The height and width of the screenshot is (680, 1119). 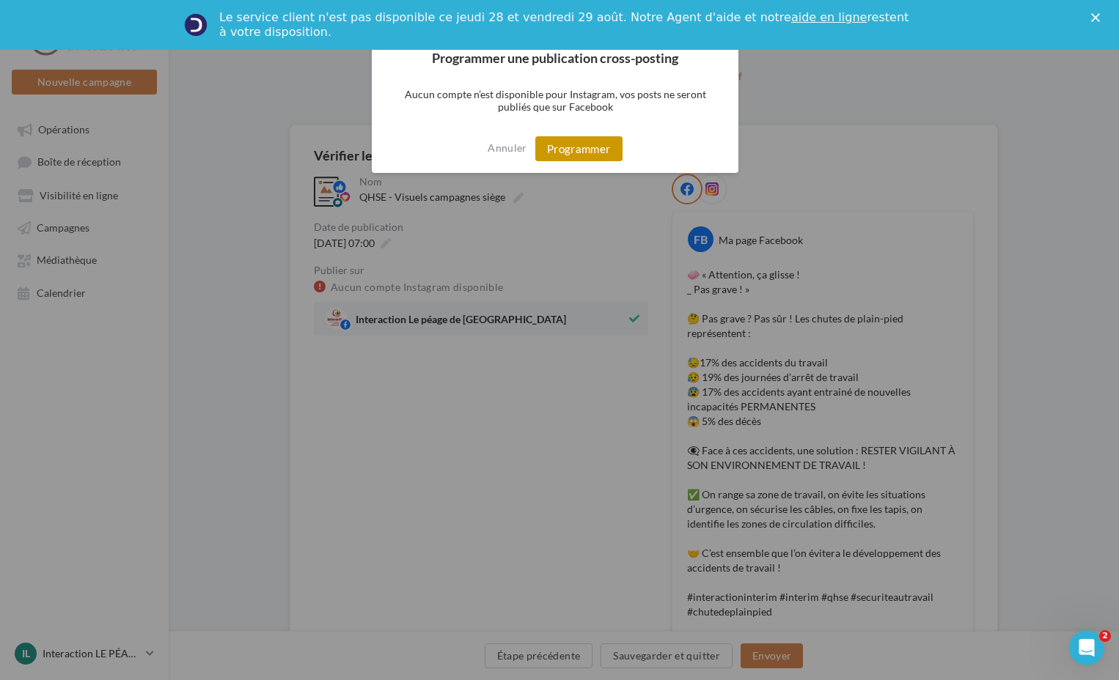 I want to click on div: Fermer, so click(x=1098, y=18).